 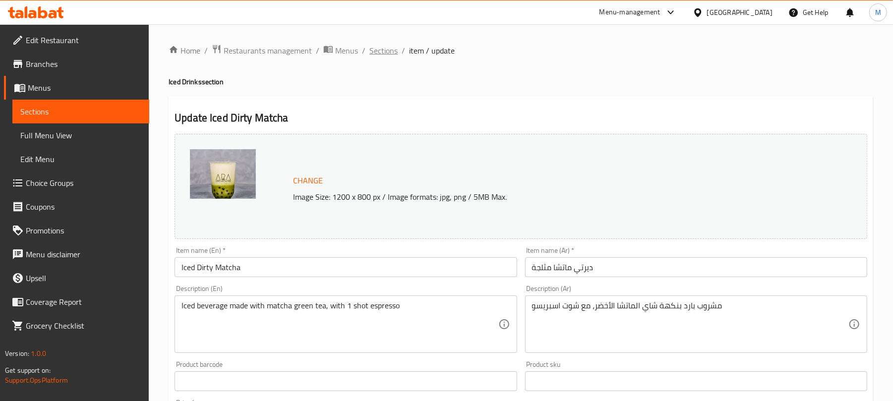 What do you see at coordinates (223, 174) in the screenshot?
I see `img: mmw_638572528142985775` at bounding box center [223, 174].